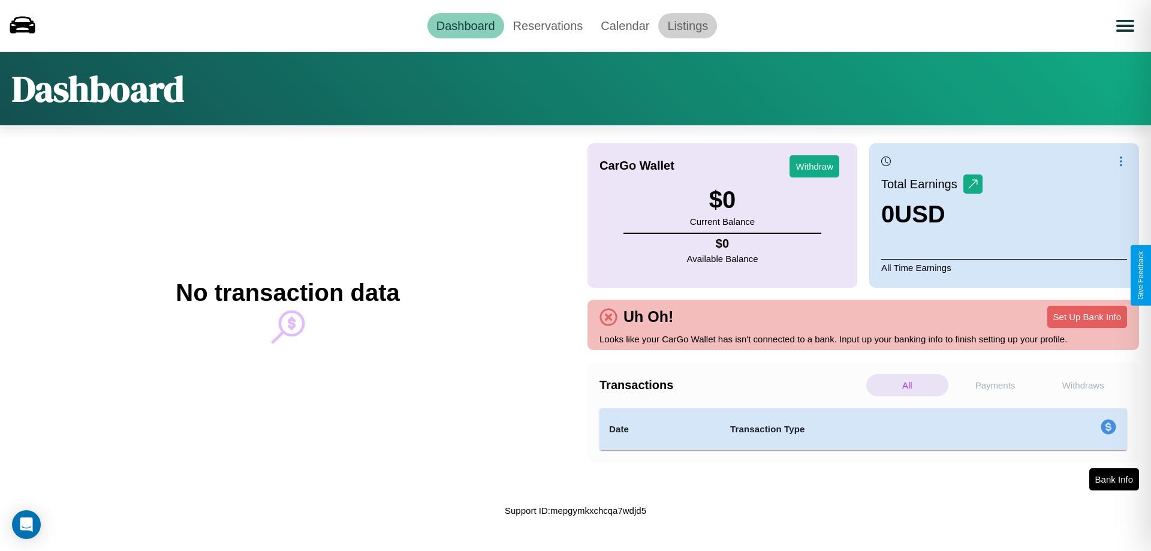 This screenshot has width=1151, height=551. Describe the element at coordinates (624, 26) in the screenshot. I see `a: Calendar` at that location.